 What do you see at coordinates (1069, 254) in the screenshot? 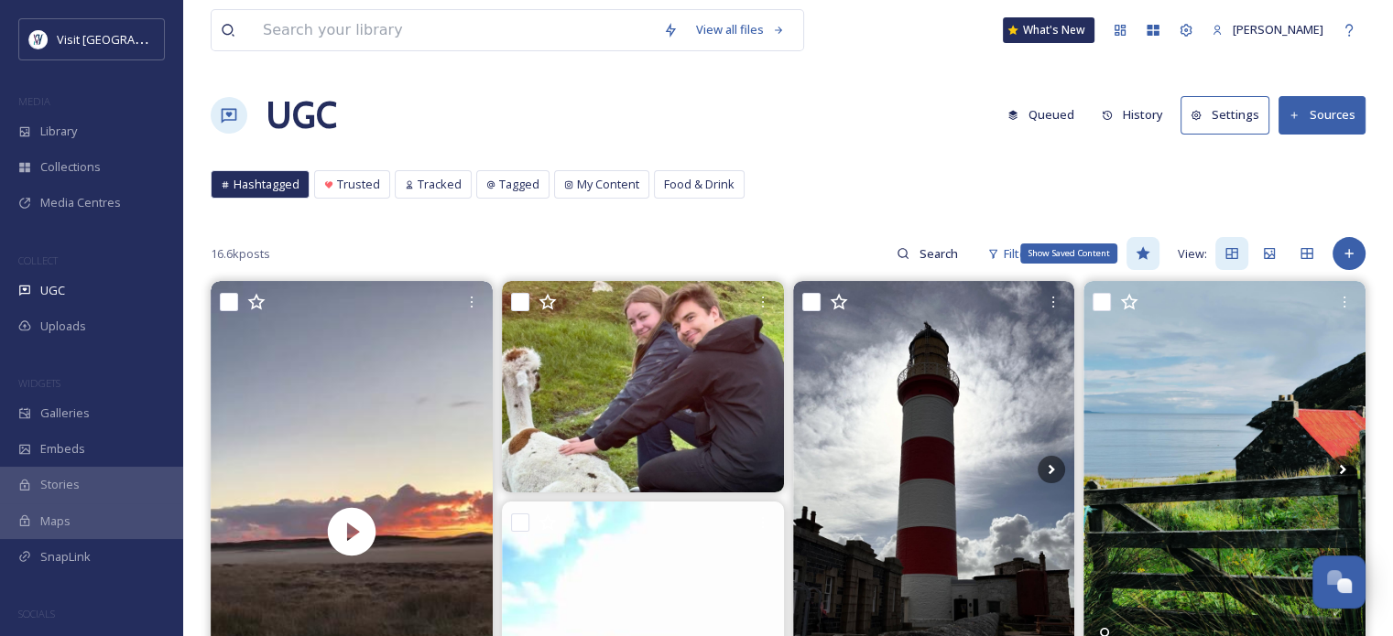
I see `div: Show Saved Content` at bounding box center [1069, 254].